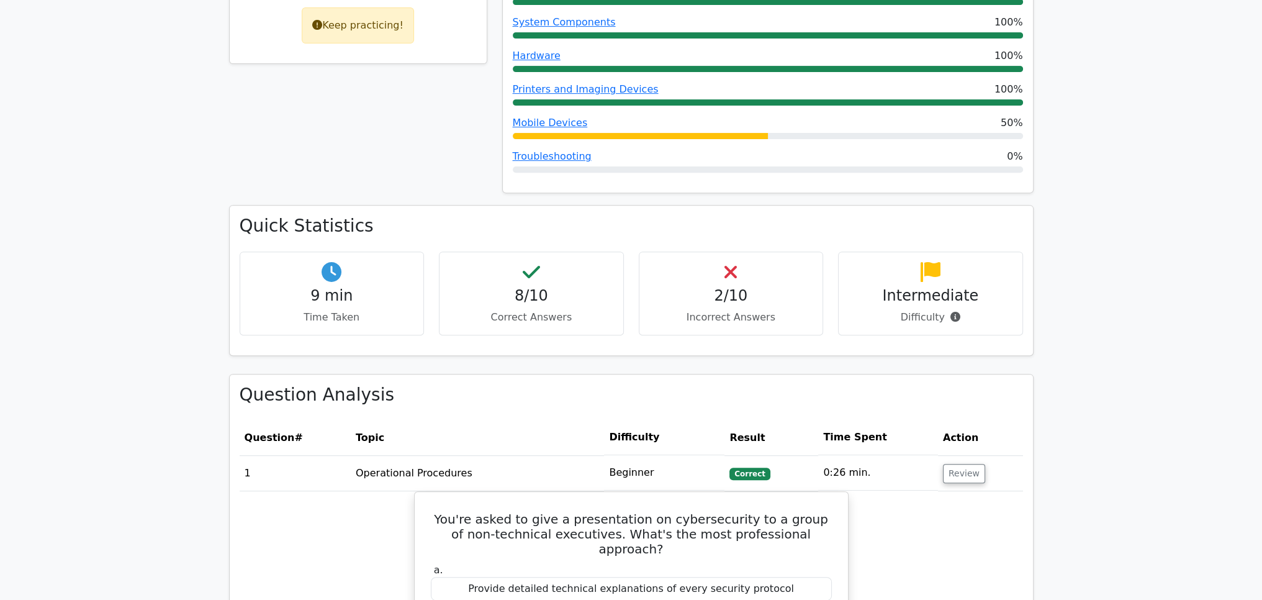 This screenshot has width=1262, height=600. What do you see at coordinates (749, 474) in the screenshot?
I see `span: Correct` at bounding box center [749, 474].